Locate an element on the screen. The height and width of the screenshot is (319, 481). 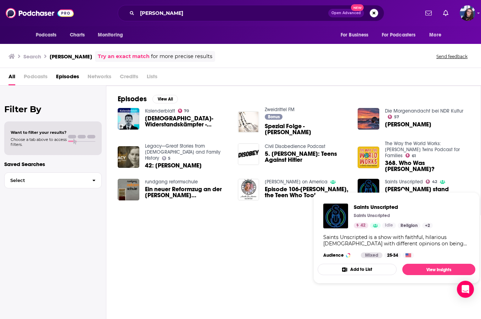
span: for more precise results is located at coordinates (181, 56).